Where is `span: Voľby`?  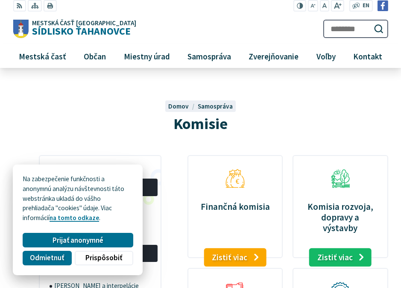 span: Voľby is located at coordinates (326, 56).